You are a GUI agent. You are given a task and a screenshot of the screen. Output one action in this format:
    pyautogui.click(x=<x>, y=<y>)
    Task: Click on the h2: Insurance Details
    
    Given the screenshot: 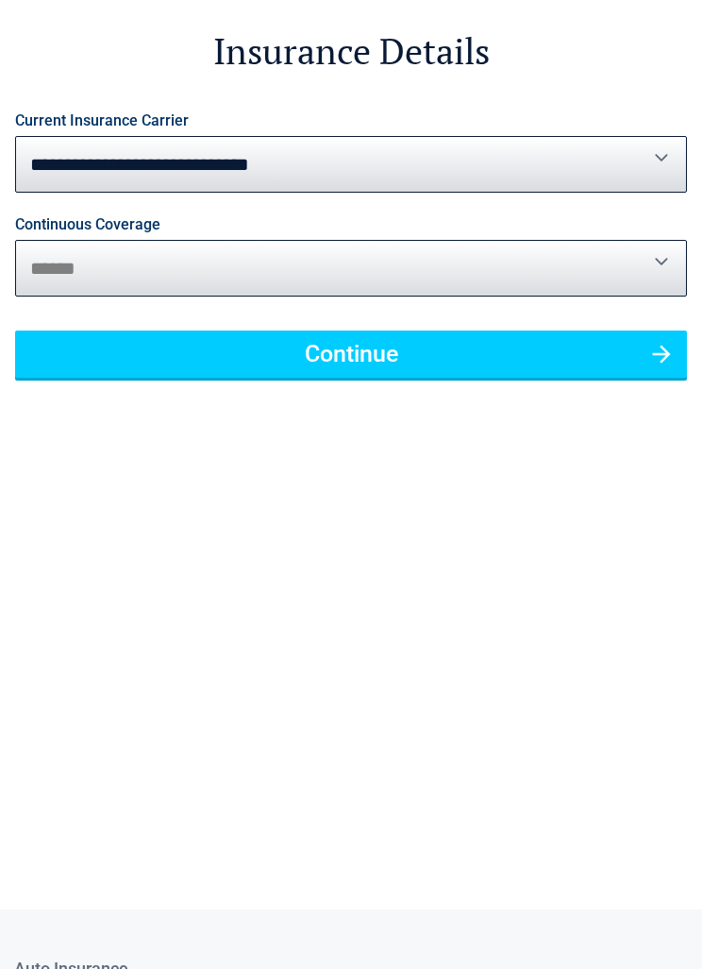 What is the action you would take?
    pyautogui.click(x=351, y=51)
    